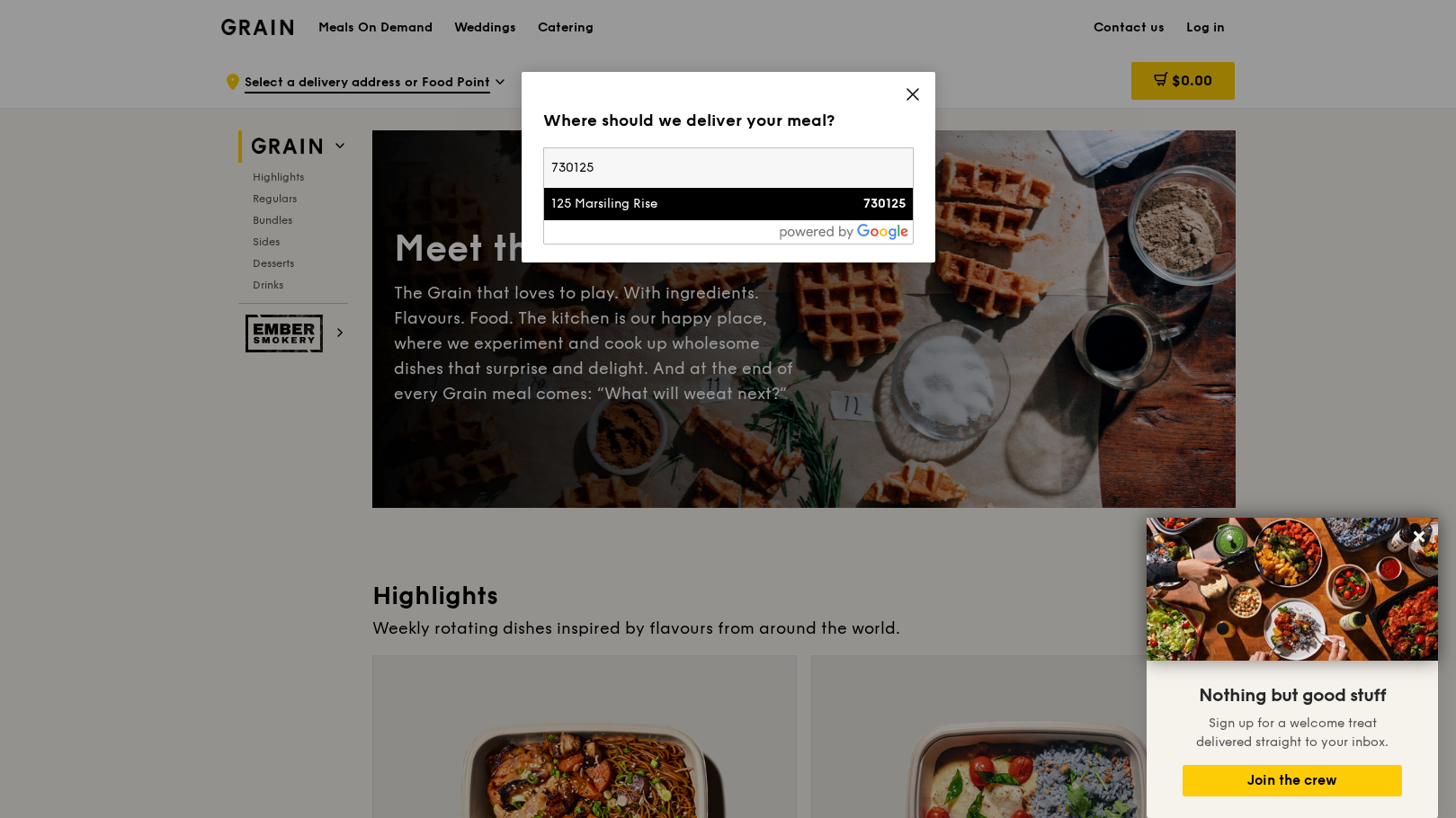  Describe the element at coordinates (1292, 696) in the screenshot. I see `span: Nothing but good stuff` at that location.